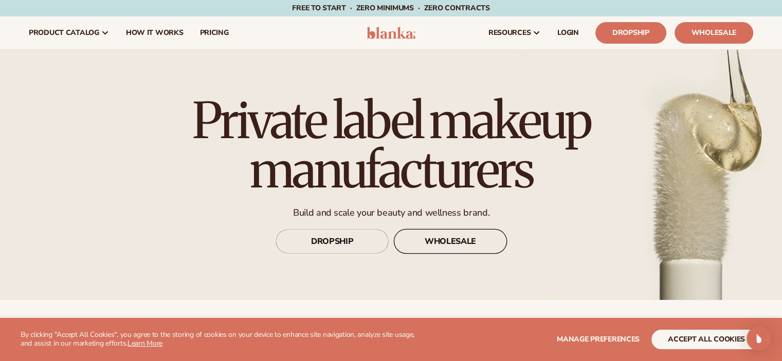  I want to click on a: DROPSHIP, so click(332, 242).